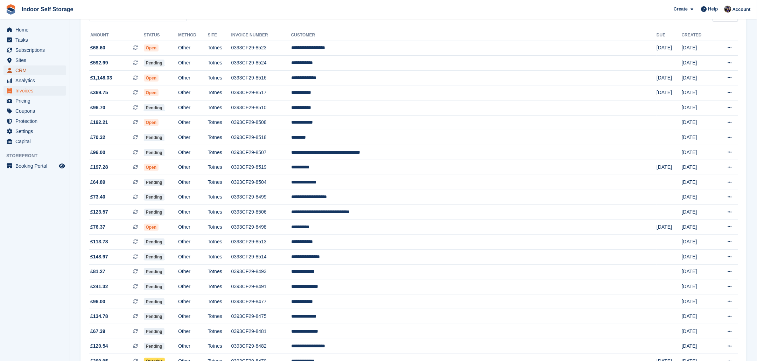 This screenshot has width=757, height=361. I want to click on span: Booking Portal, so click(36, 166).